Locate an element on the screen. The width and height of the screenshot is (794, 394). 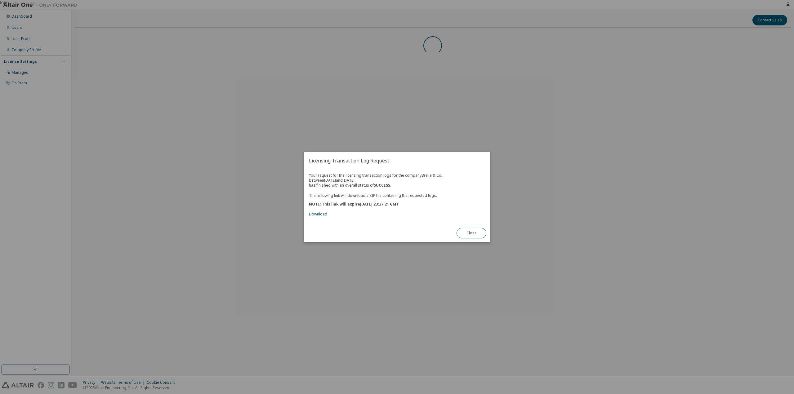
a: Download is located at coordinates (318, 214).